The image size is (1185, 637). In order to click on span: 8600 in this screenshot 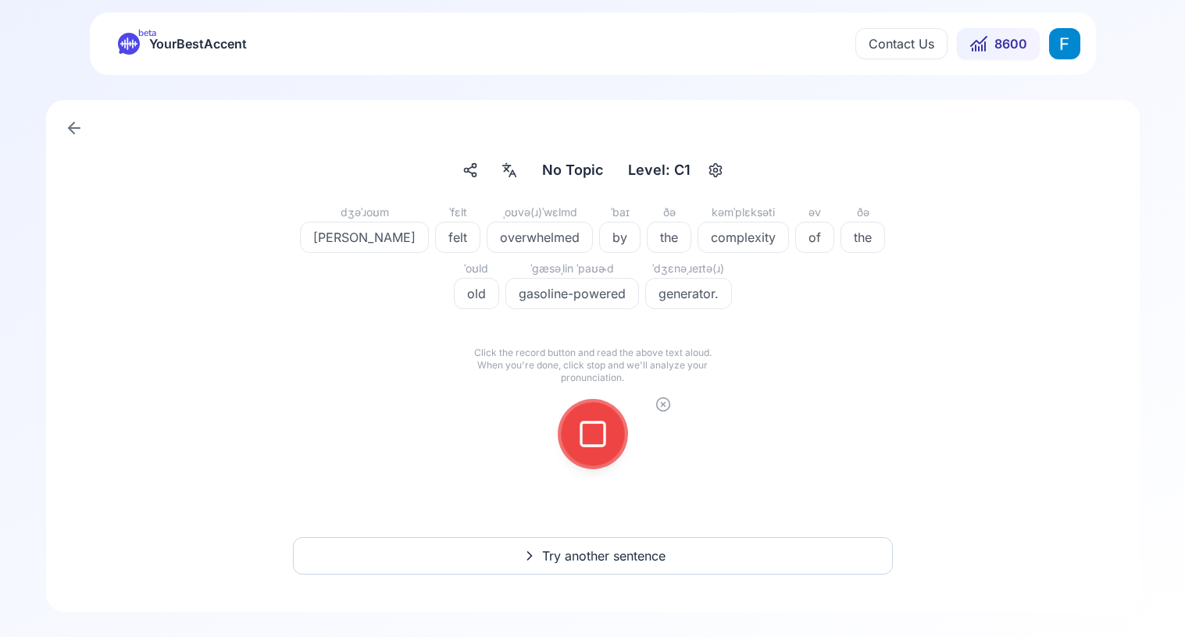, I will do `click(1011, 44)`.